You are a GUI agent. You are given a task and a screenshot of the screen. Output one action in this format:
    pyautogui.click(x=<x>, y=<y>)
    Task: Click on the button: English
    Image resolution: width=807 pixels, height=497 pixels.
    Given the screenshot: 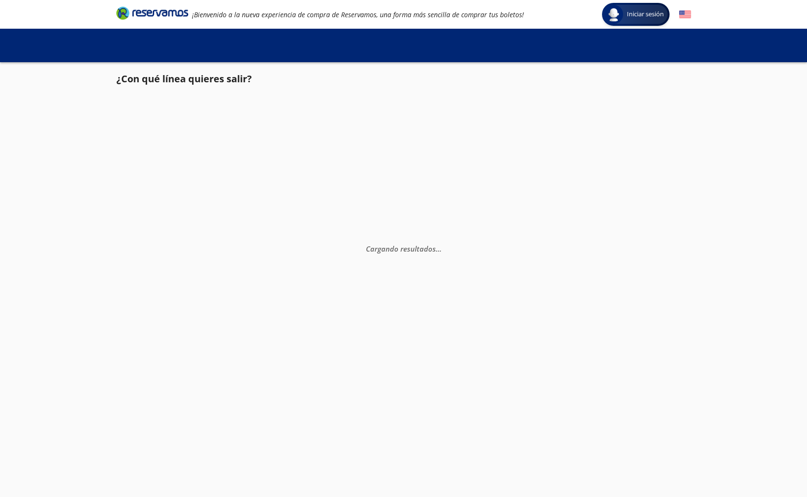 What is the action you would take?
    pyautogui.click(x=685, y=14)
    